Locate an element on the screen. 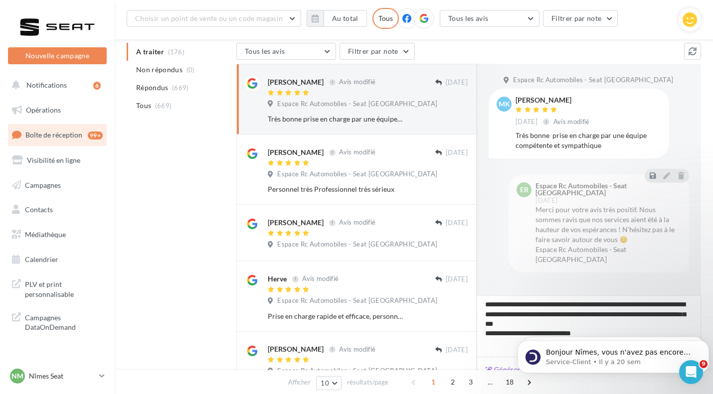 This screenshot has width=713, height=394. div: Prise en charge rapide et efficace, personnel aimable et accueillant. Impeccable ! is located at coordinates (335, 317).